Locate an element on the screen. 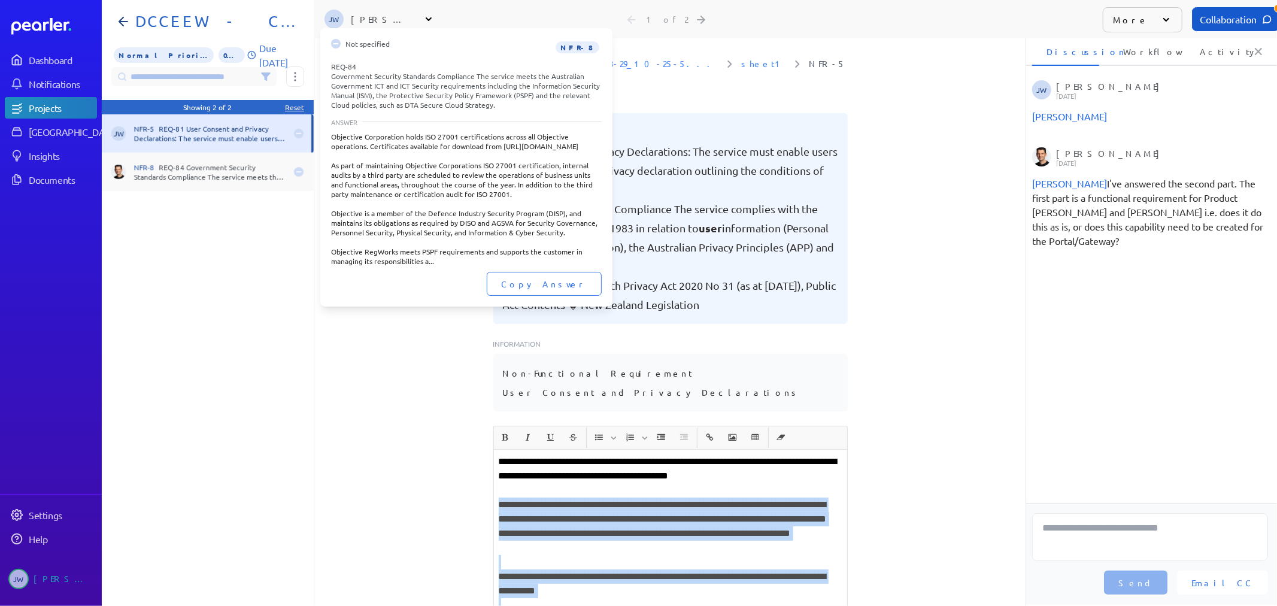 The width and height of the screenshot is (1277, 606). pre: REQ-81 User Consent and Privacy Declarations: The service must enable users to accept a security/... is located at coordinates (671, 219).